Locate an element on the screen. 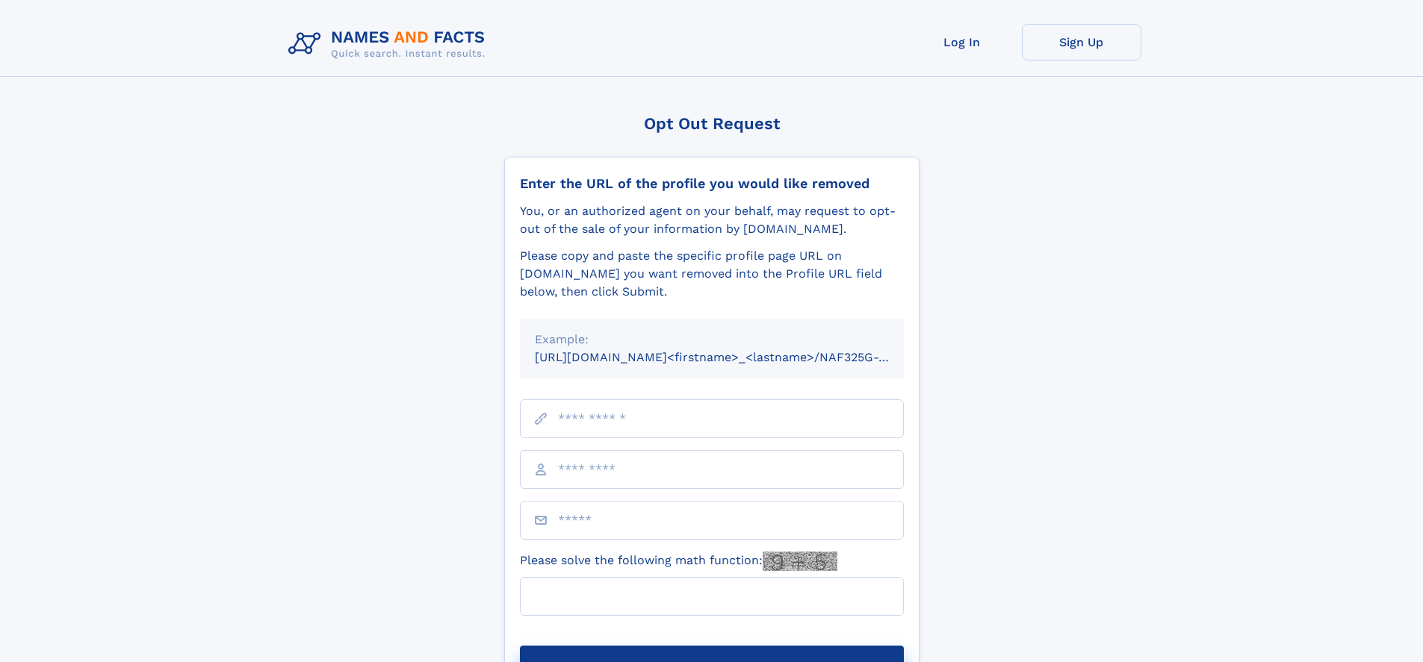  a: Sign Up is located at coordinates (1081, 42).